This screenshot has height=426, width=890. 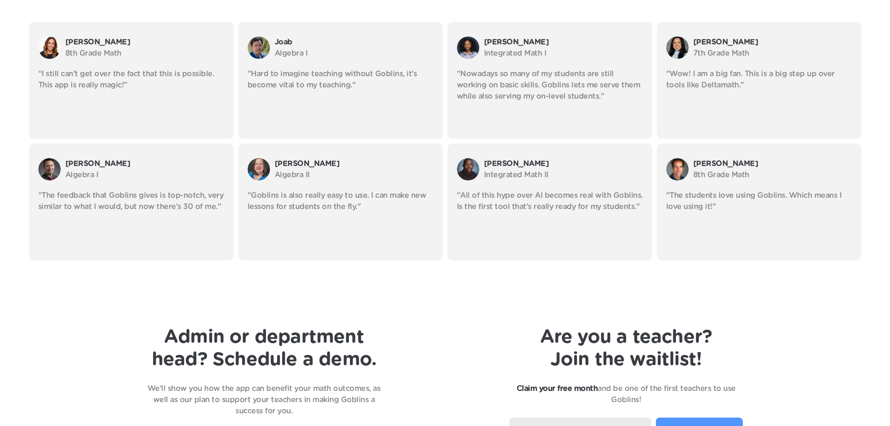 I want to click on p: 7th Grade Math, so click(x=773, y=53).